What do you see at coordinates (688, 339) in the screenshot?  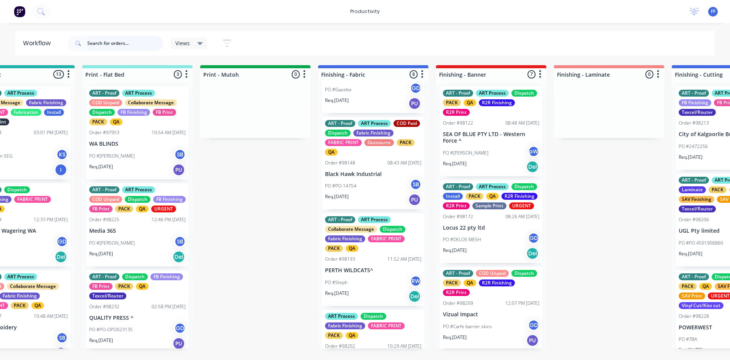 I see `p: PO #TBA` at bounding box center [688, 339].